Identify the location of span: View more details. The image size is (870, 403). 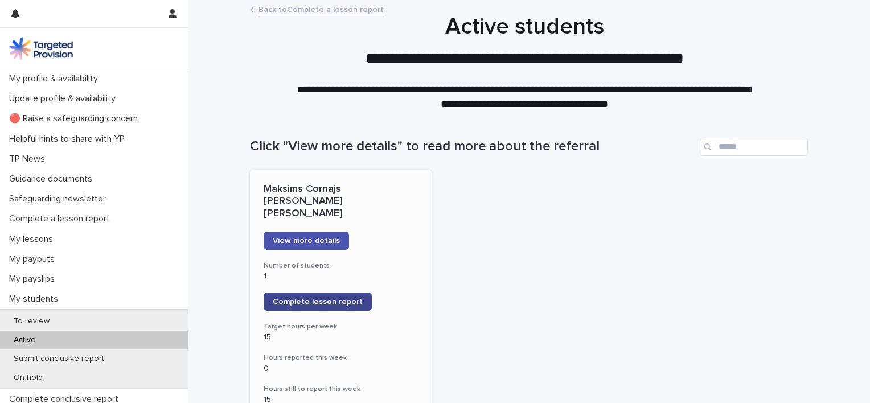
(306, 241).